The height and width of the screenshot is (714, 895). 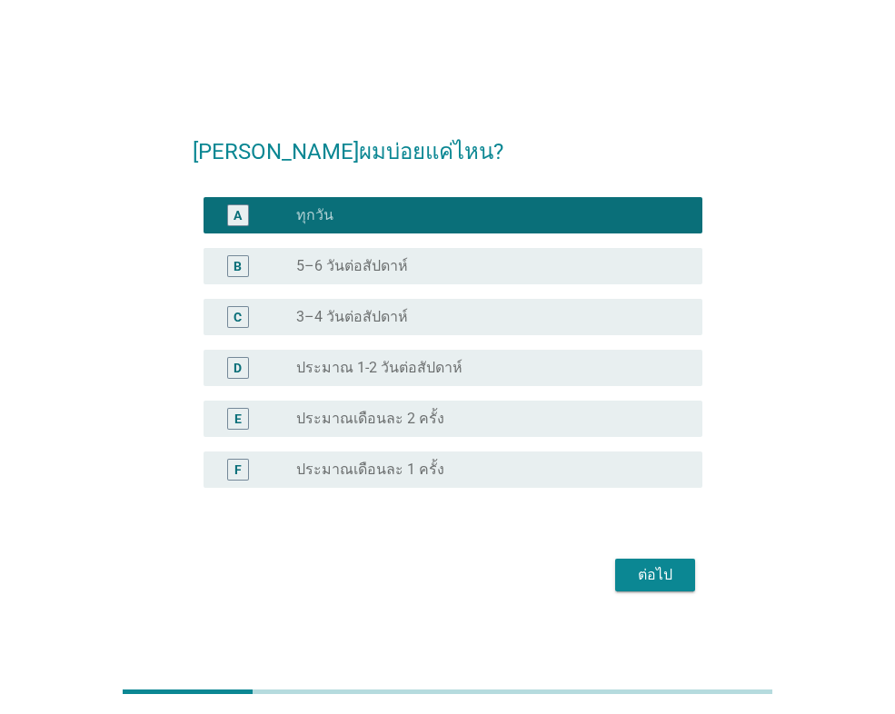 What do you see at coordinates (238, 470) in the screenshot?
I see `div: F` at bounding box center [238, 470].